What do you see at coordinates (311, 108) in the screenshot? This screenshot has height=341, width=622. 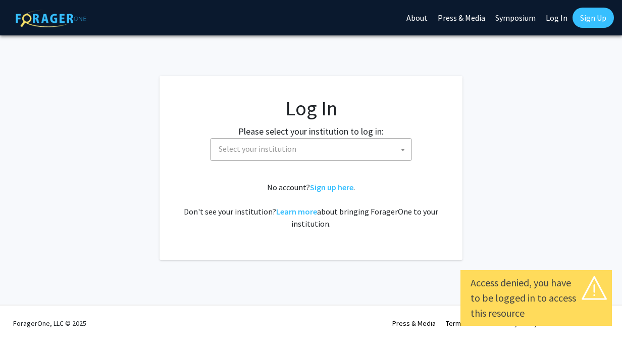 I see `h1: Log In` at bounding box center [311, 108].